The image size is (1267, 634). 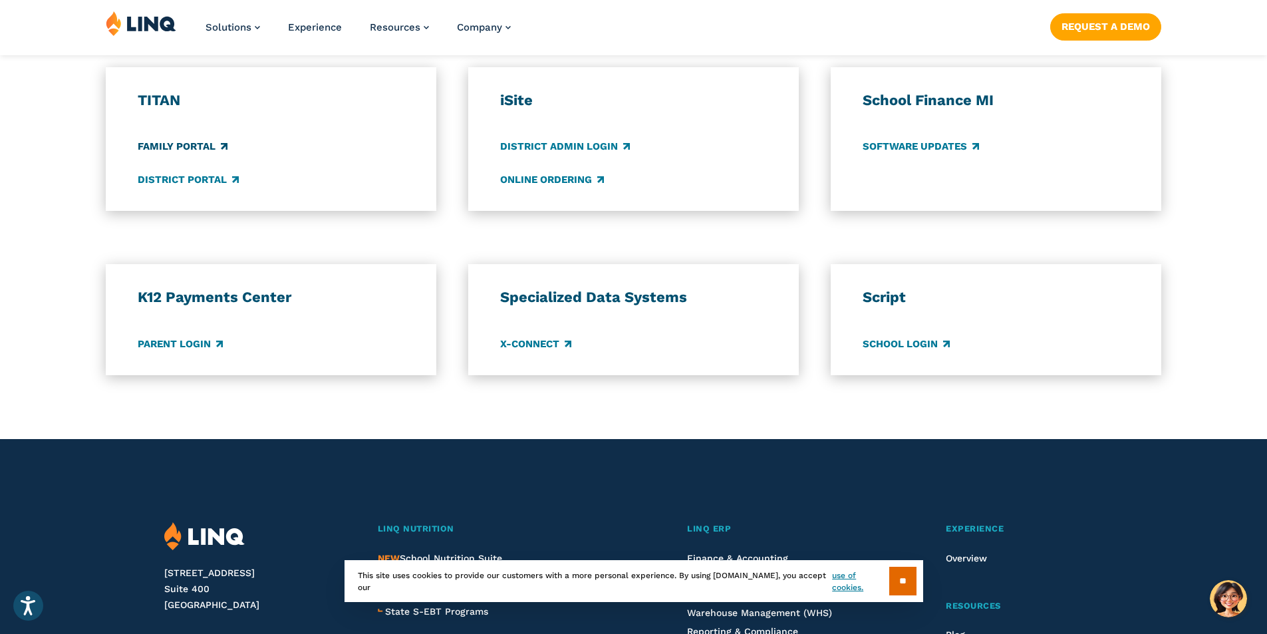 What do you see at coordinates (996, 297) in the screenshot?
I see `h3: Script` at bounding box center [996, 297].